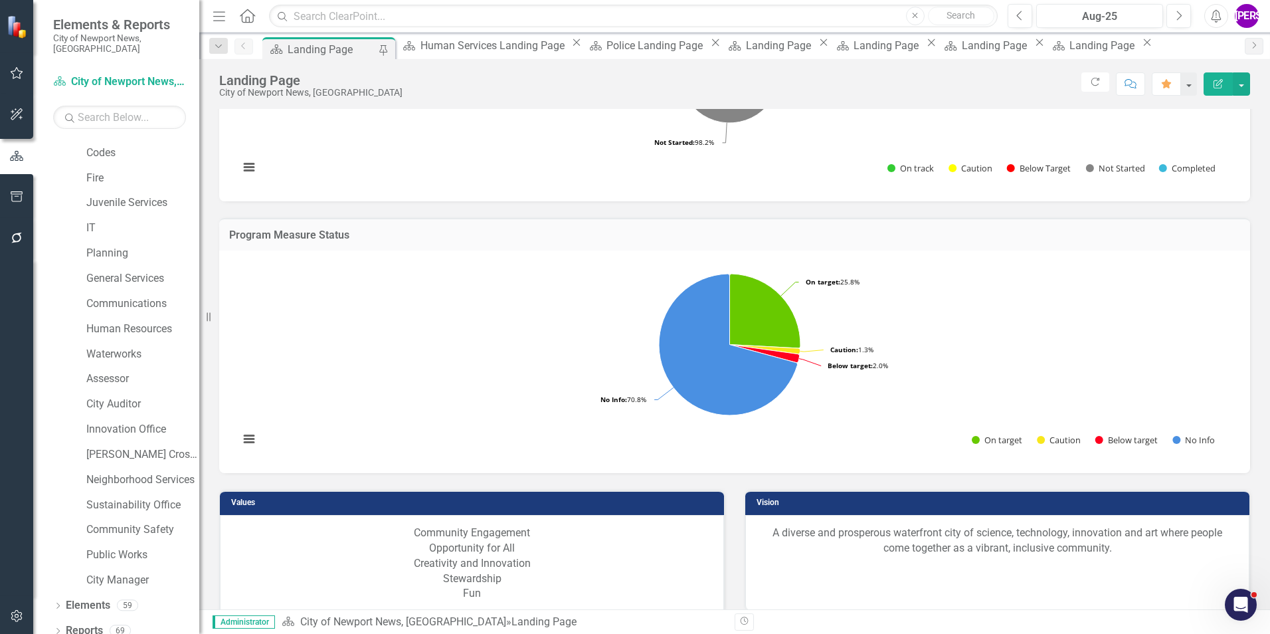 The width and height of the screenshot is (1270, 634). Describe the element at coordinates (143, 329) in the screenshot. I see `a: Human Resources` at that location.